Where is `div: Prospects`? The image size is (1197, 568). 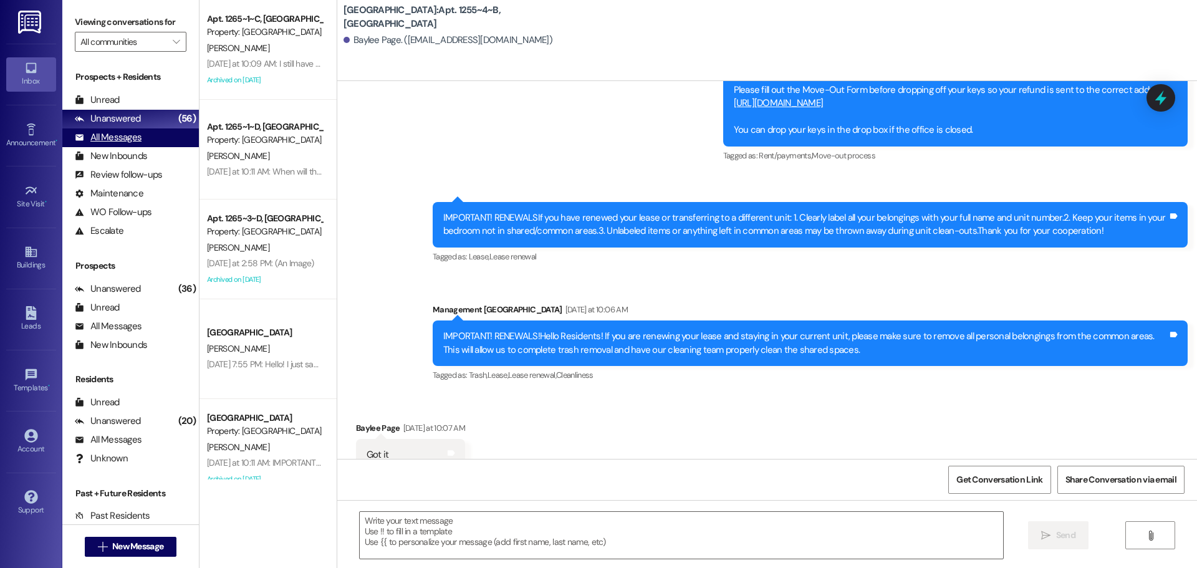 div: Prospects is located at coordinates (130, 266).